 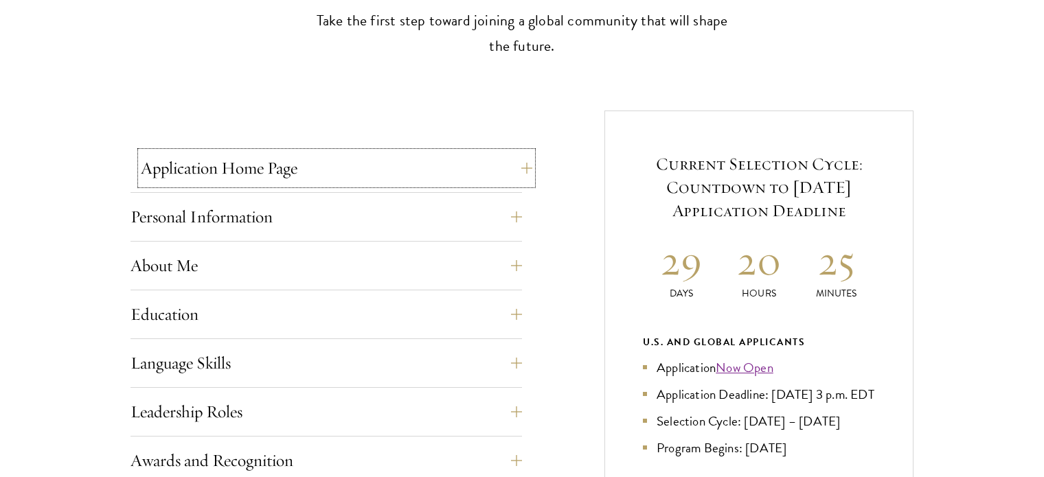 I want to click on button: Leadership Roles, so click(x=326, y=412).